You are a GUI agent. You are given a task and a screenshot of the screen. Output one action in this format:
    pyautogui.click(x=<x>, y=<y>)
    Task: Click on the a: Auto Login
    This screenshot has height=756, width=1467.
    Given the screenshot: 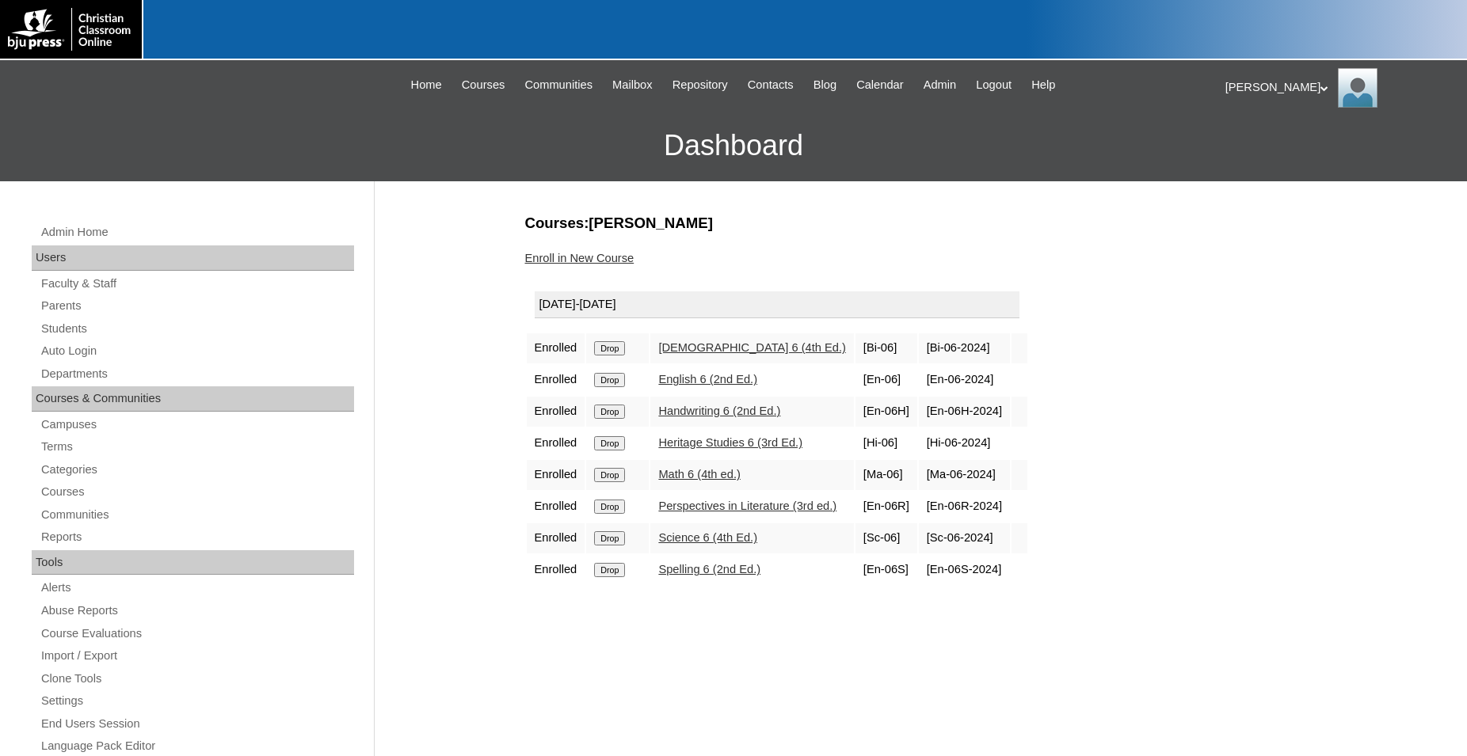 What is the action you would take?
    pyautogui.click(x=196, y=351)
    